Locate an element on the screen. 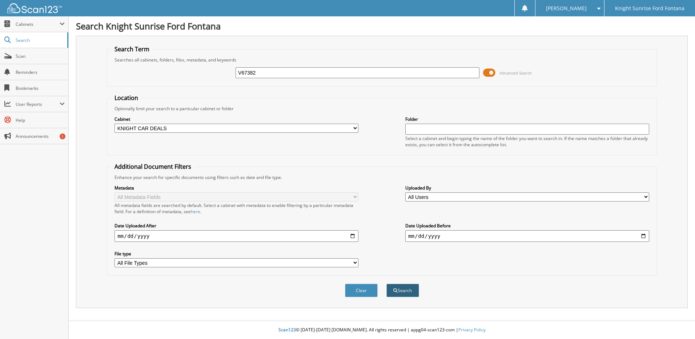  input: start is located at coordinates (236, 236).